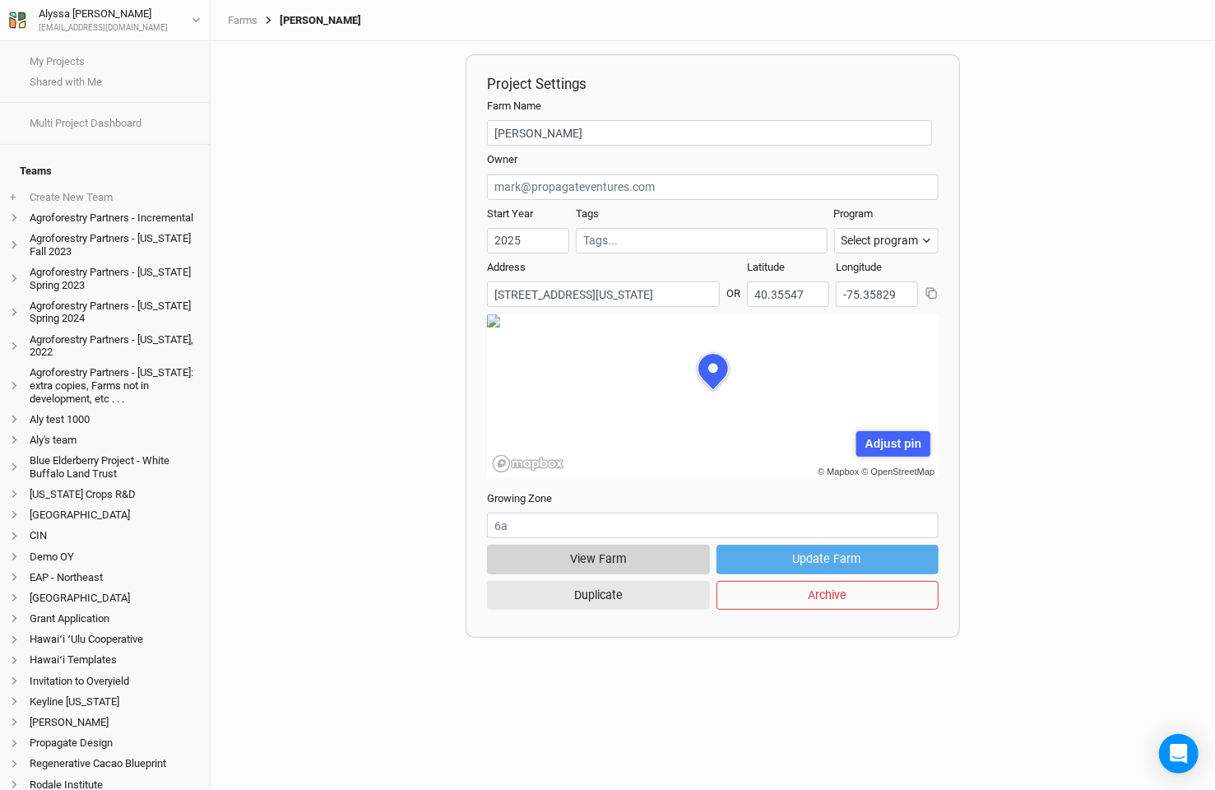 This screenshot has height=790, width=1215. What do you see at coordinates (713, 525) in the screenshot?
I see `input: 6a` at bounding box center [713, 525].